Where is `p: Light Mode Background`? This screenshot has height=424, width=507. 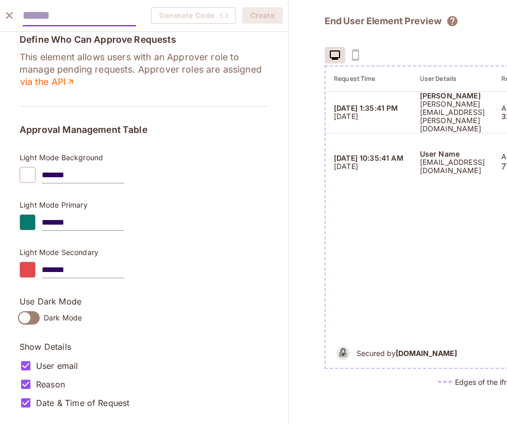 p: Light Mode Background is located at coordinates (144, 158).